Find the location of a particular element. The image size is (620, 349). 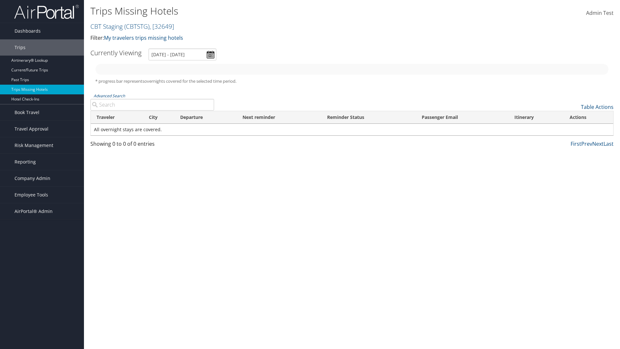

span: AirPortal® Admin is located at coordinates (34, 211).